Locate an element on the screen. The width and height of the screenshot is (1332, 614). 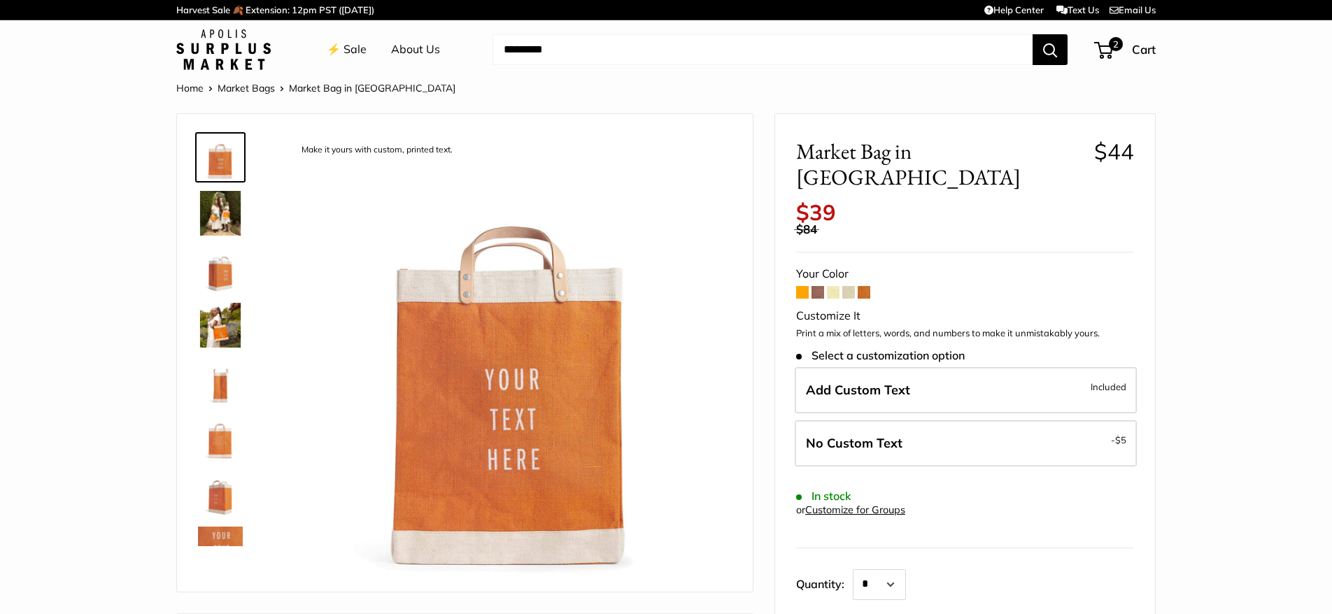
p: Print a mix of letters, words, and numbers to make it unmistakably yours. is located at coordinates (965, 334).